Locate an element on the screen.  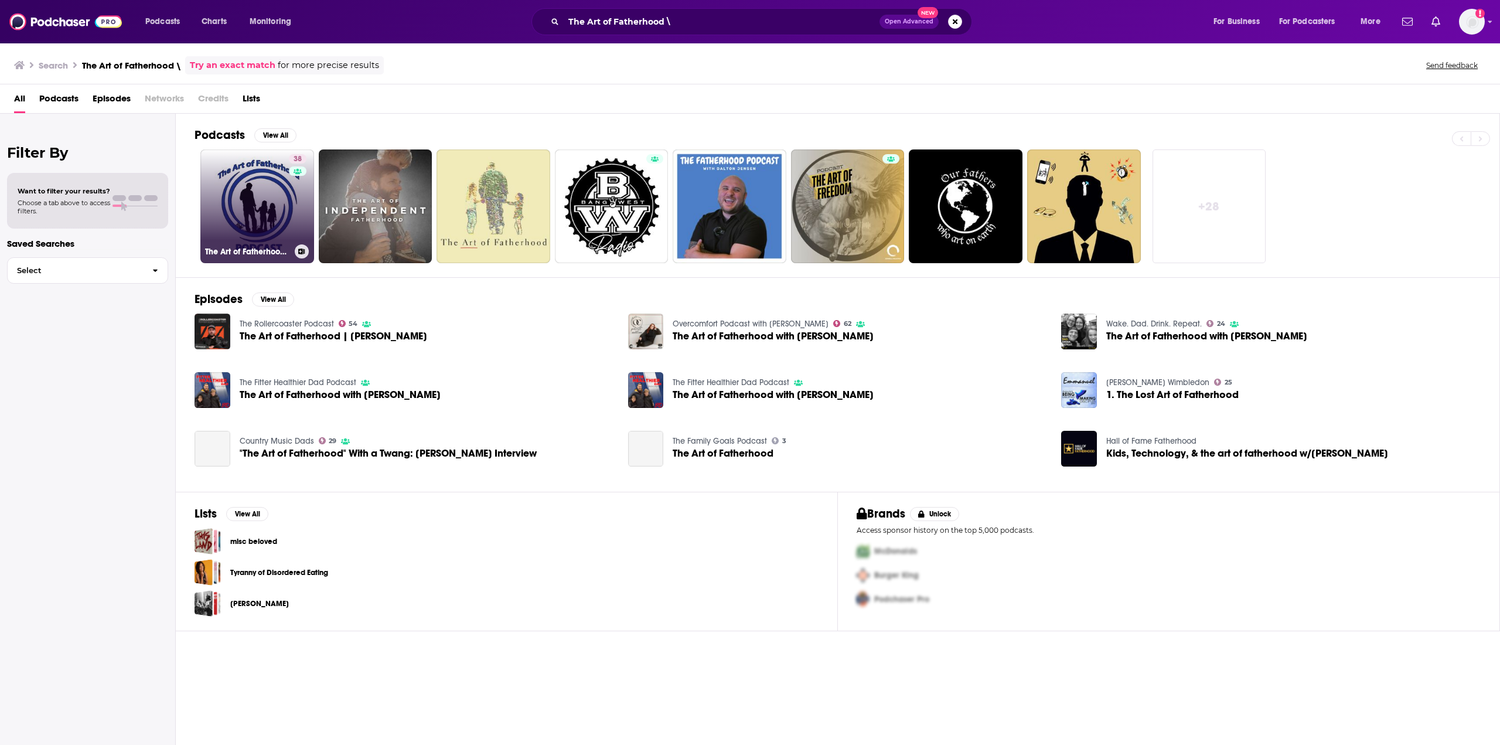
a: 38The Art of Fatherhood Podcast is located at coordinates (257, 206).